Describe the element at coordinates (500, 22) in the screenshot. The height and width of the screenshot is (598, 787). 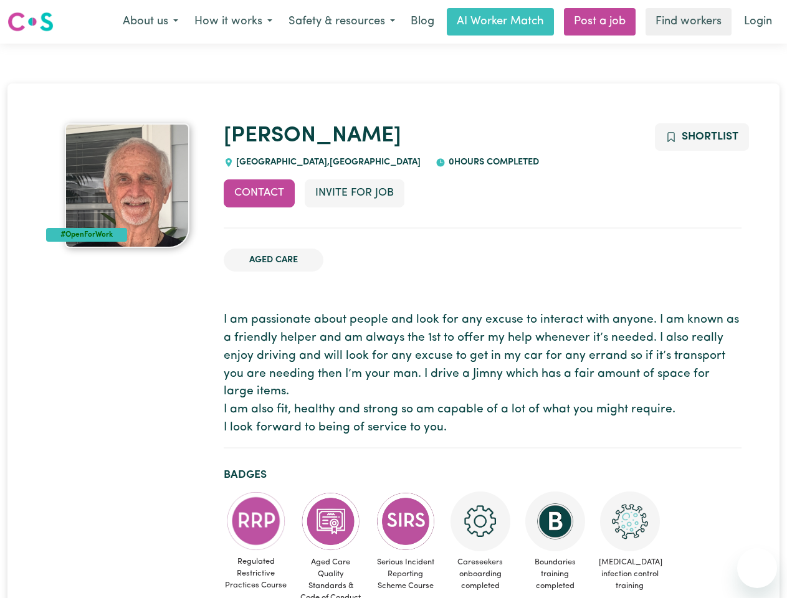
I see `a: AI Worker Match` at that location.